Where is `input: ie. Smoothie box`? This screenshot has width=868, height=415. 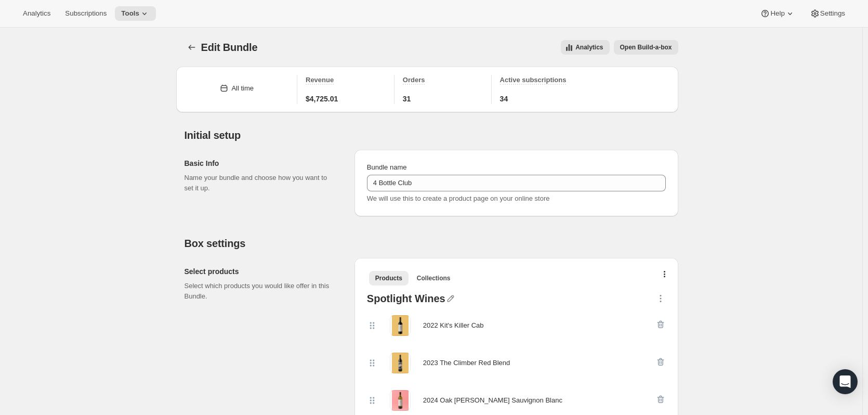 input: ie. Smoothie box is located at coordinates (516, 183).